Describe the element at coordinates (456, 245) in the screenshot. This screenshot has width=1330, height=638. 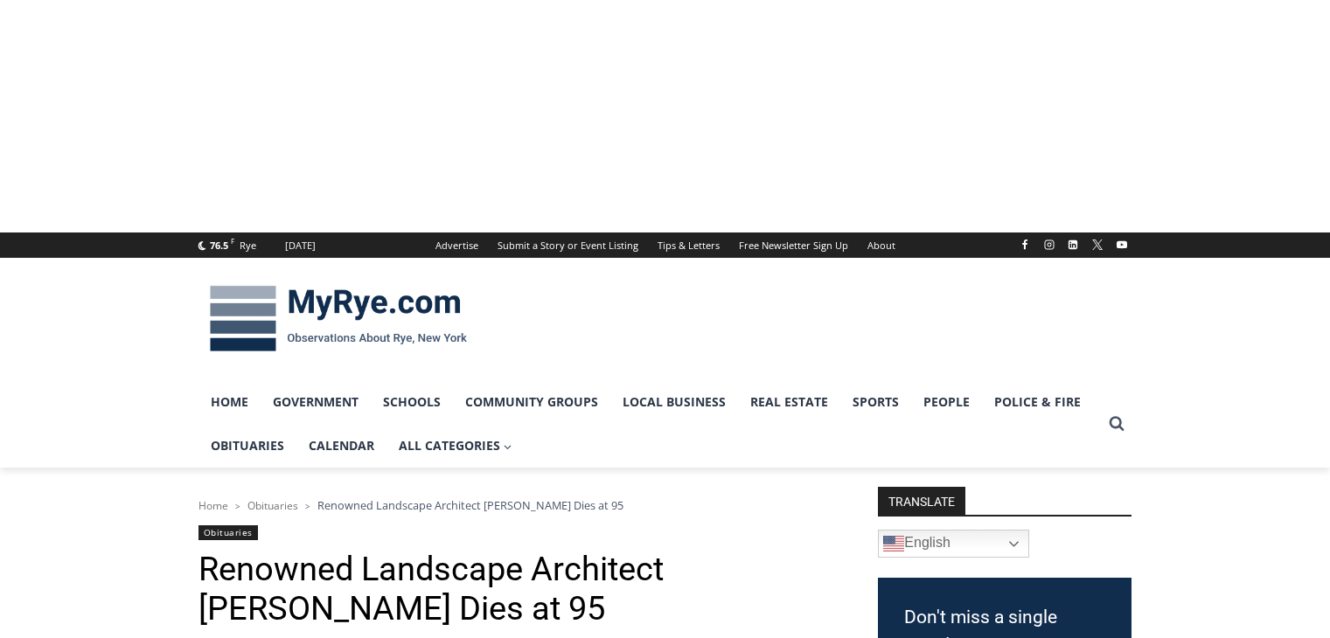
I see `a: Advertise` at that location.